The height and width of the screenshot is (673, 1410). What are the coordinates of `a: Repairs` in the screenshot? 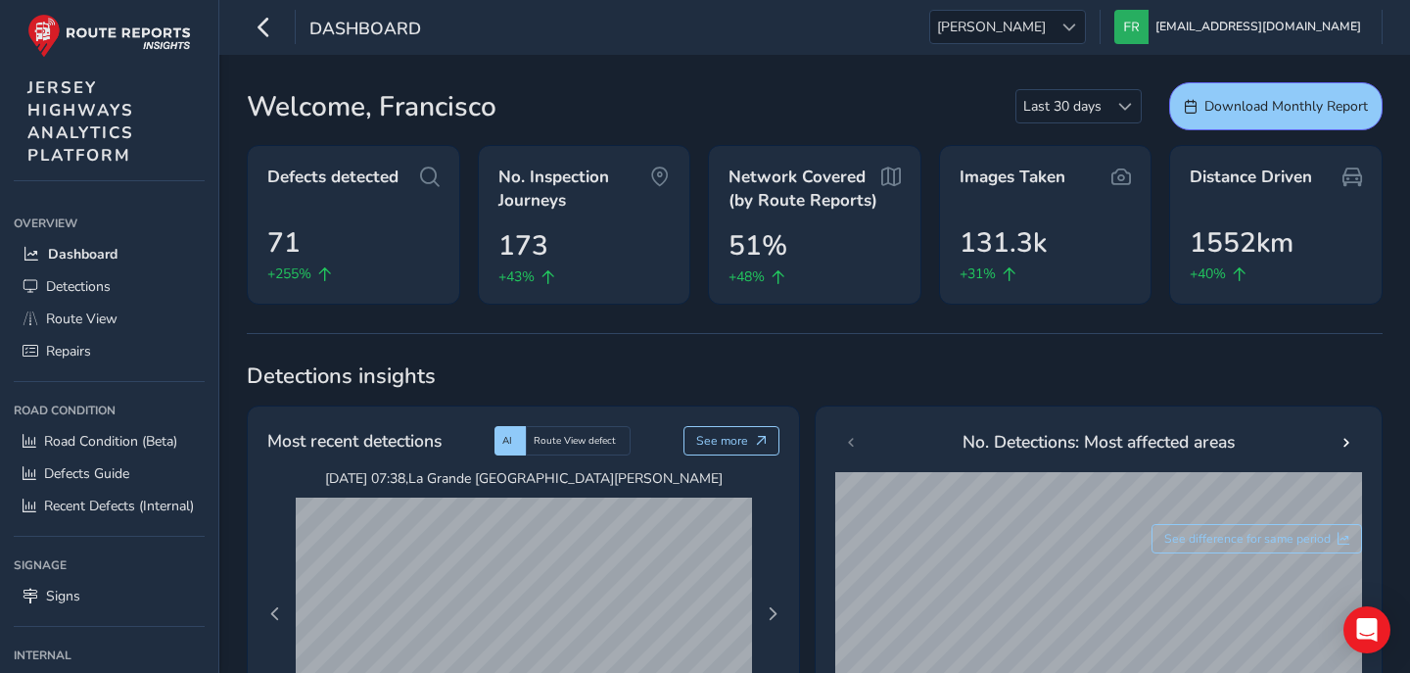 It's located at (109, 350).